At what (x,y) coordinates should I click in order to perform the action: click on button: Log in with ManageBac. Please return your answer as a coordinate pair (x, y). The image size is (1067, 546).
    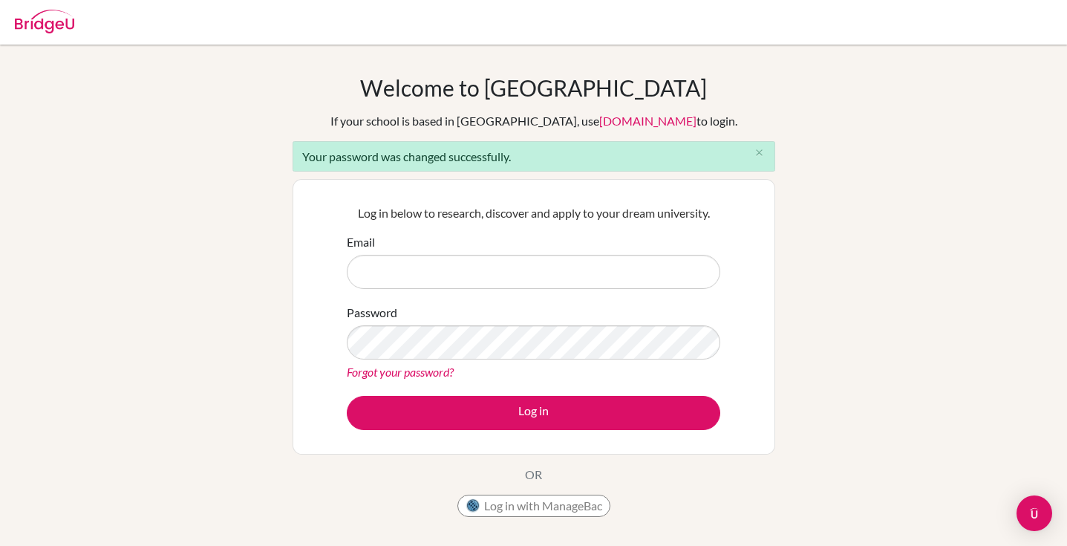
    Looking at the image, I should click on (534, 506).